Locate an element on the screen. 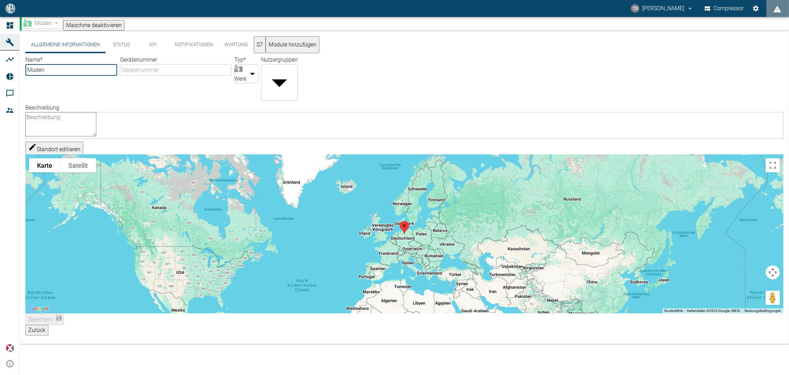  button: S7 is located at coordinates (260, 45).